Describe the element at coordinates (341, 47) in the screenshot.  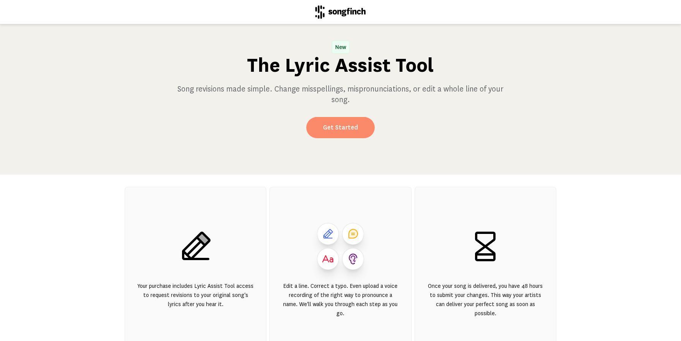
I see `span: New` at that location.